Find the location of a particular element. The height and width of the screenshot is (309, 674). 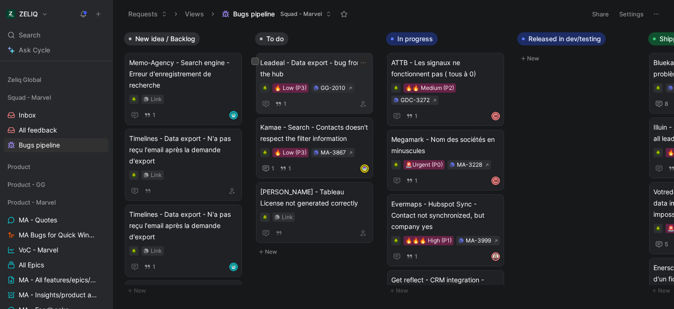

span: Get reflect - CRM integration - Company names in minuscule is located at coordinates (446, 286).